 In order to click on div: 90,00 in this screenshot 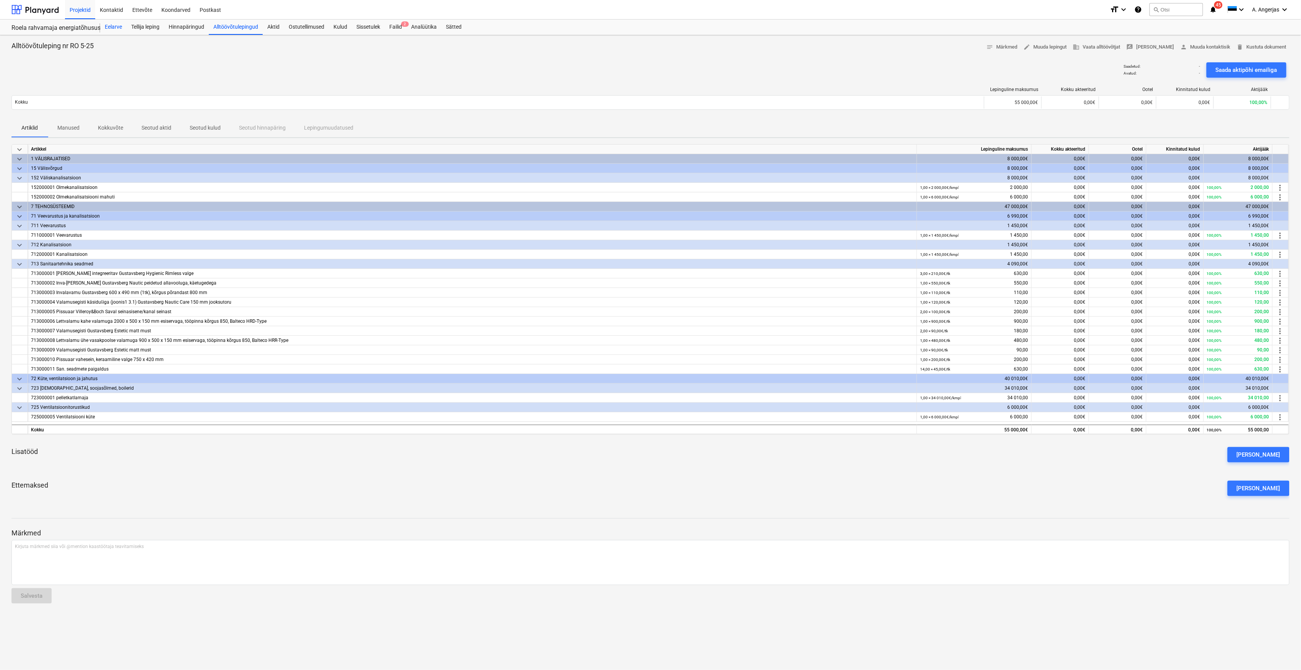, I will do `click(1237, 350)`.